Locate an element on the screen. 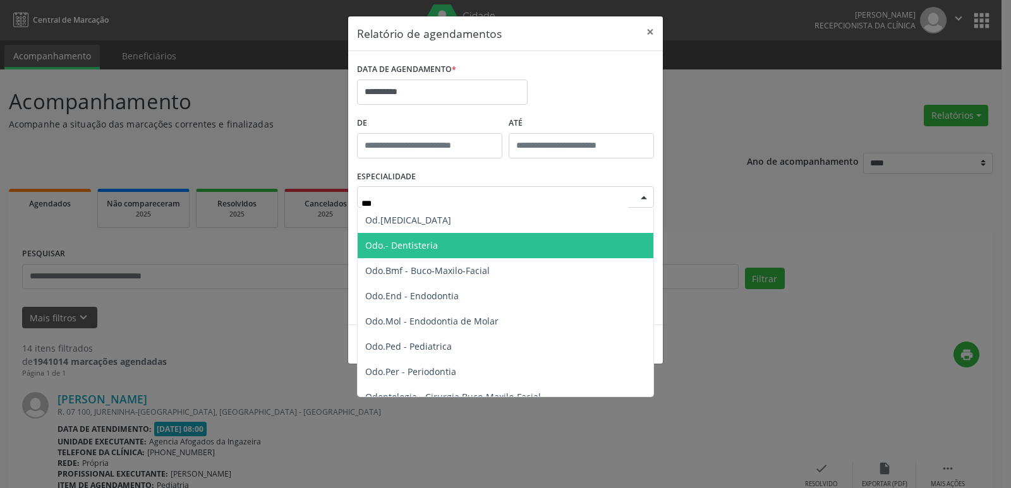 The width and height of the screenshot is (1011, 488). label: ESPECIALIDADE is located at coordinates (386, 177).